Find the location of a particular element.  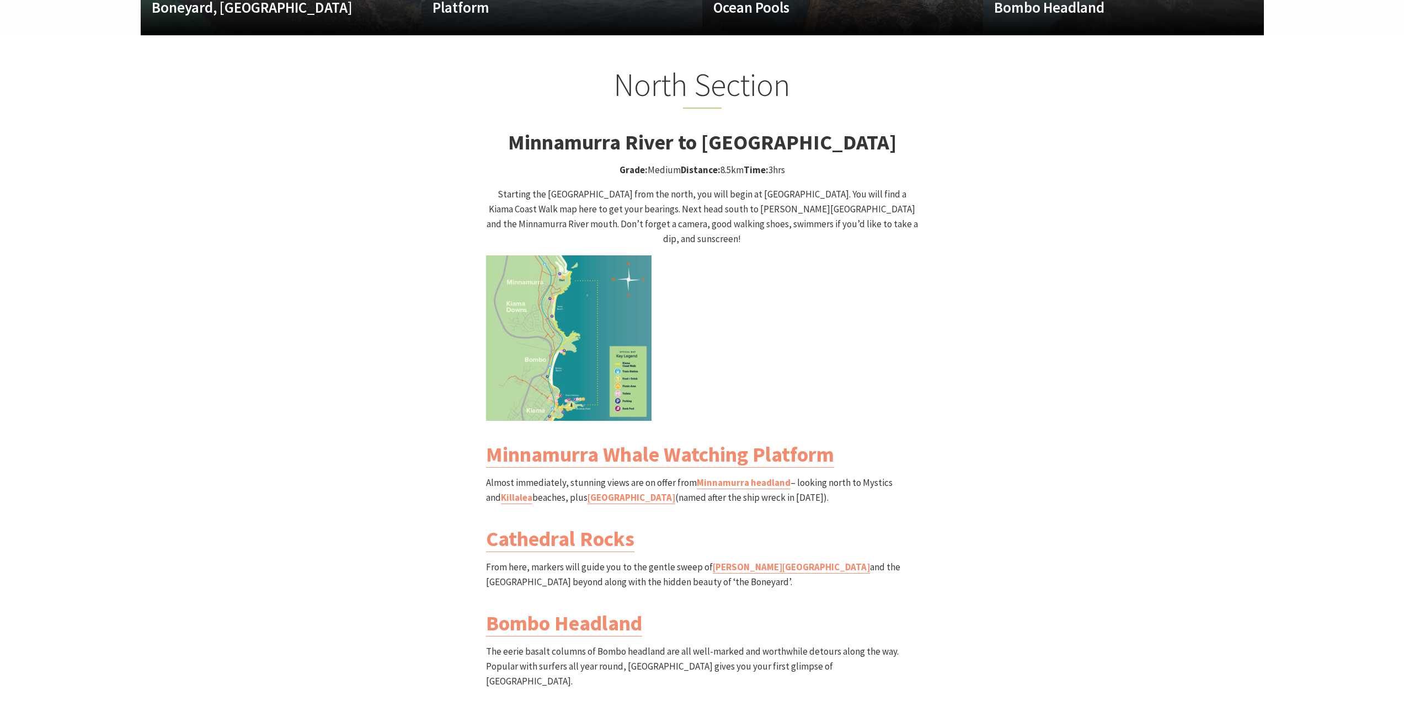

p: The eerie basalt columns of Bombo headland are all well-marked and worthwhile detours along the w... is located at coordinates (702, 667).